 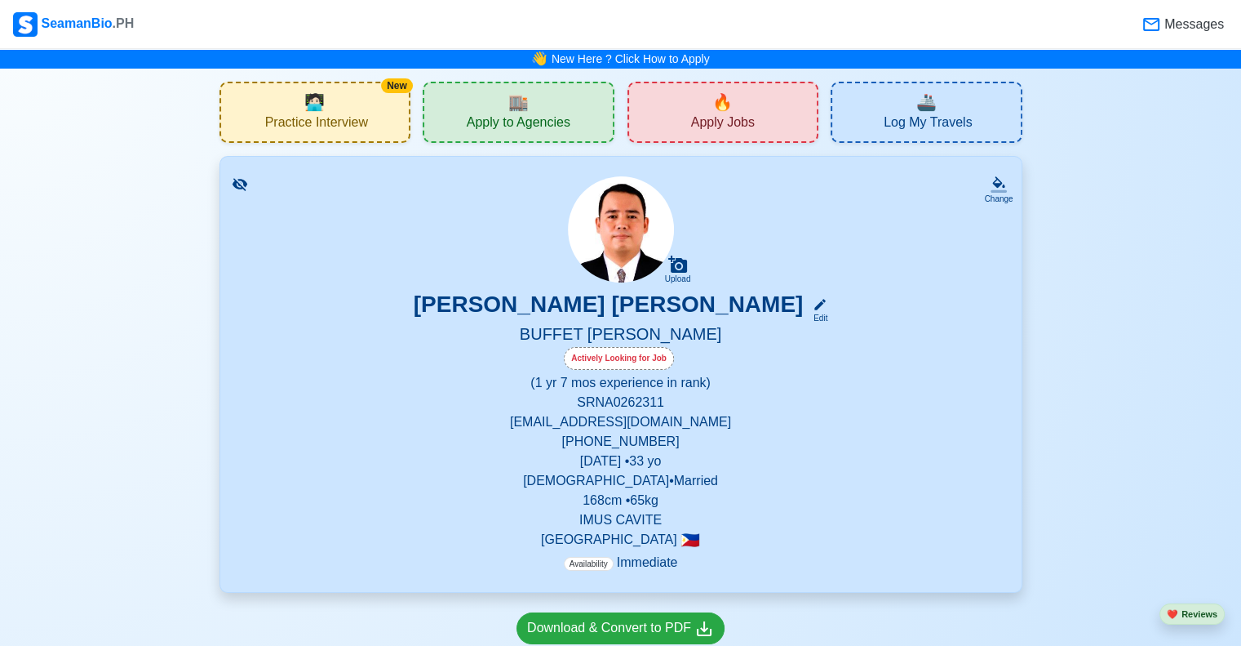 What do you see at coordinates (123, 23) in the screenshot?
I see `span: .PH` at bounding box center [123, 23].